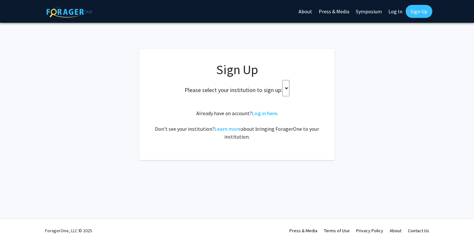 The image size is (474, 242). What do you see at coordinates (68, 231) in the screenshot?
I see `div: ForagerOne, LLC © 2025` at bounding box center [68, 231].